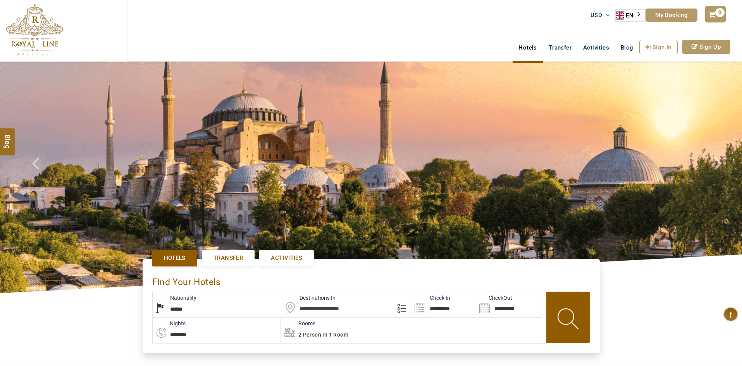 The height and width of the screenshot is (366, 742). What do you see at coordinates (309, 298) in the screenshot?
I see `label: Destinations In` at bounding box center [309, 298].